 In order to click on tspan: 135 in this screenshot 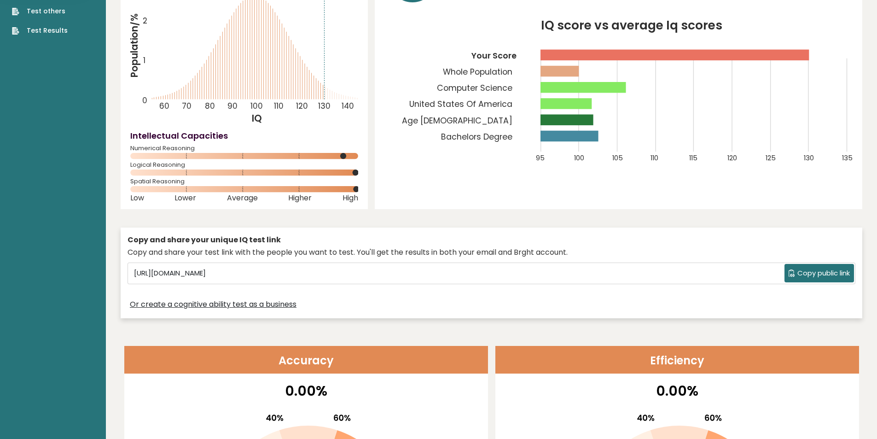, I will do `click(847, 158)`.